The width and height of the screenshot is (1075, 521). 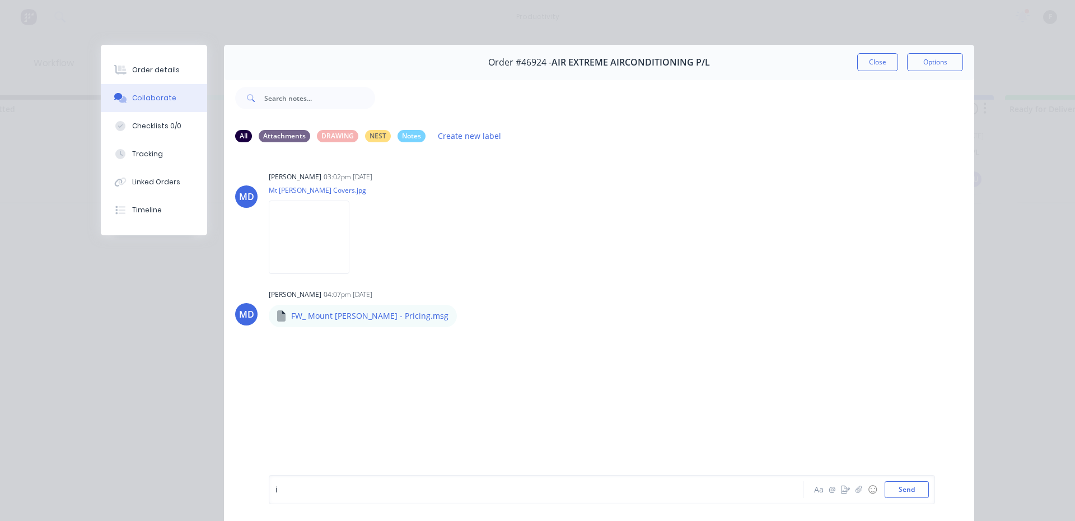 What do you see at coordinates (154, 98) in the screenshot?
I see `div: Collaborate` at bounding box center [154, 98].